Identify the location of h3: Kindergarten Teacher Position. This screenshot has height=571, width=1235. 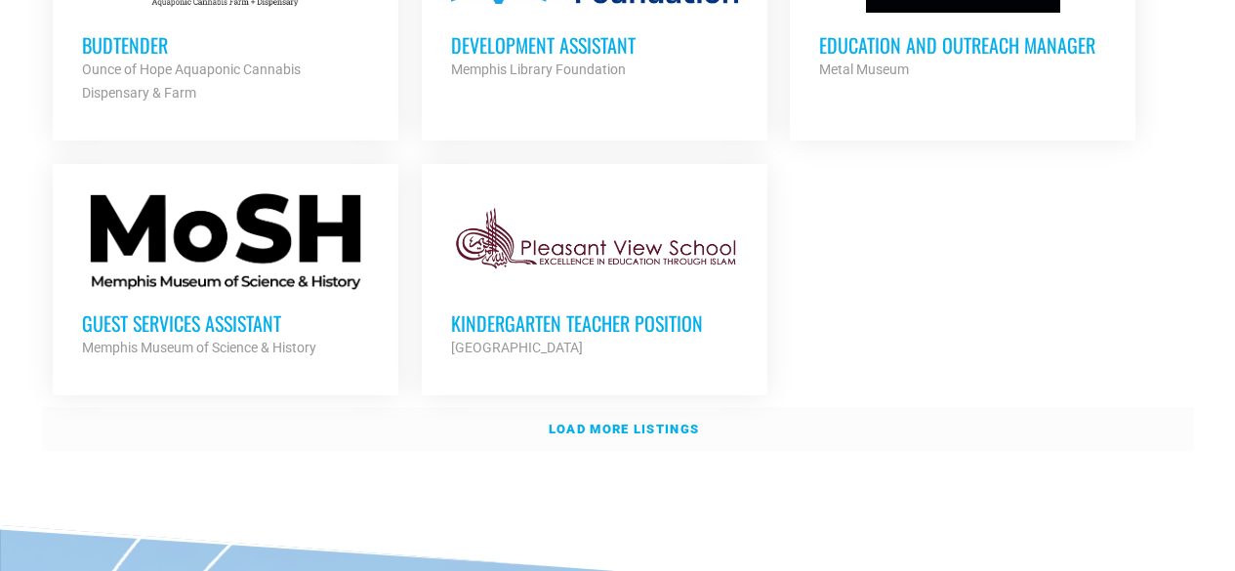
(595, 323).